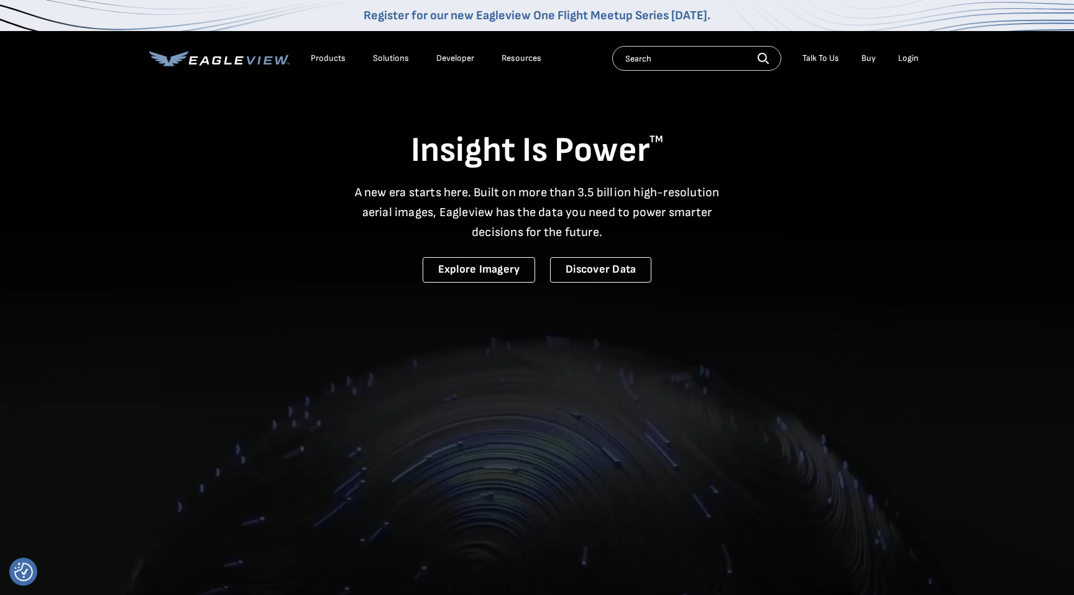  Describe the element at coordinates (537, 213) in the screenshot. I see `p: A new era starts here. Built on more than 3.5 billion high-resolution aerial images, Eagleview ha...` at that location.